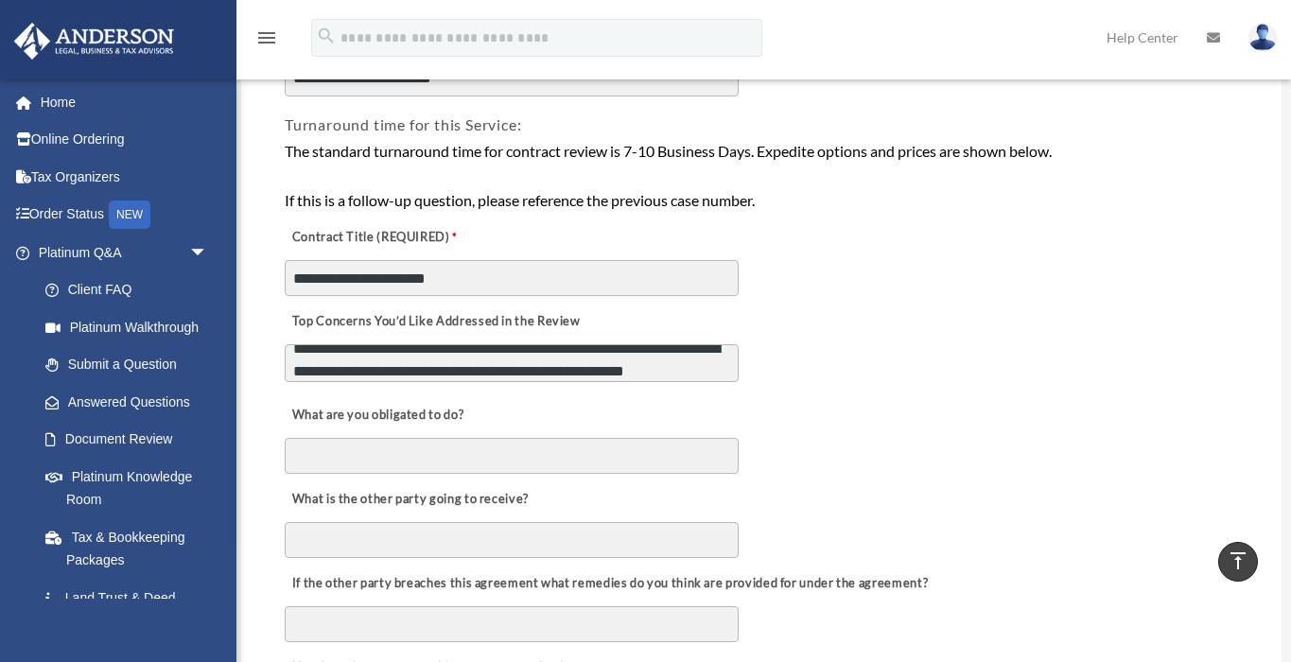  What do you see at coordinates (131, 290) in the screenshot?
I see `a: Client FAQ` at bounding box center [131, 290].